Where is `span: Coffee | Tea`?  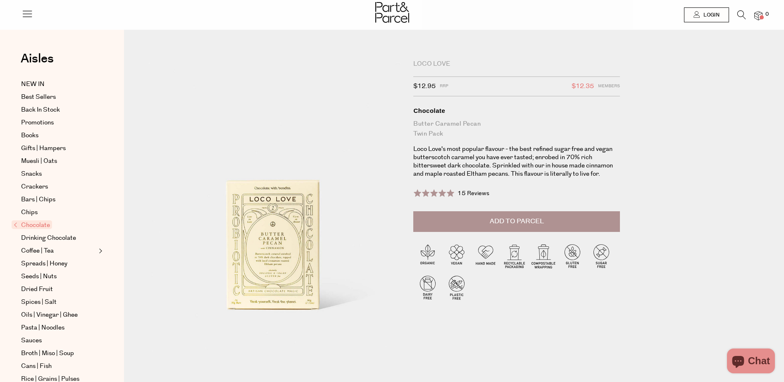 span: Coffee | Tea is located at coordinates (37, 251).